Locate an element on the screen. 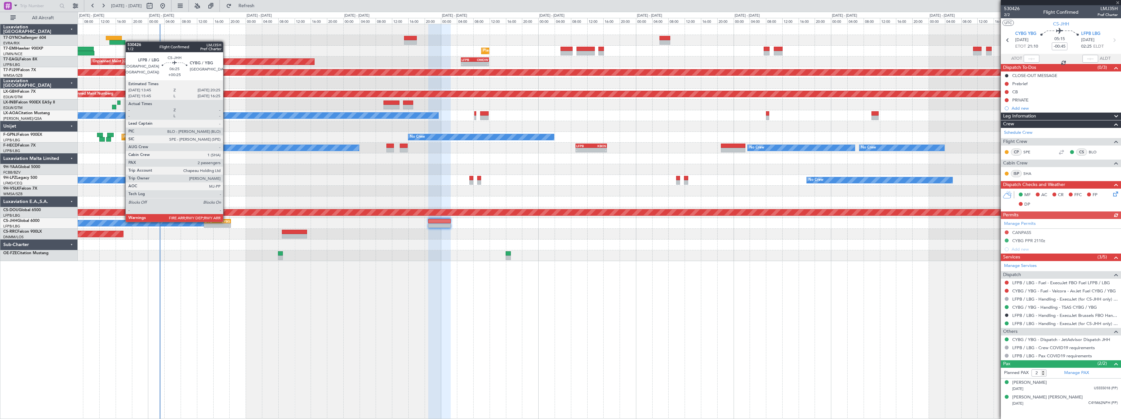 Image resolution: width=1121 pixels, height=419 pixels. span: Dispatch To-Dos is located at coordinates (1019, 68).